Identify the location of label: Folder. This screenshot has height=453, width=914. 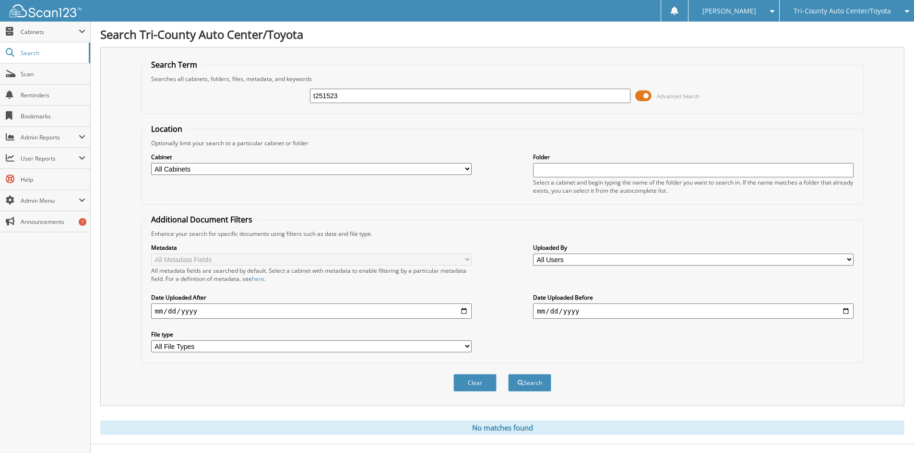
(693, 157).